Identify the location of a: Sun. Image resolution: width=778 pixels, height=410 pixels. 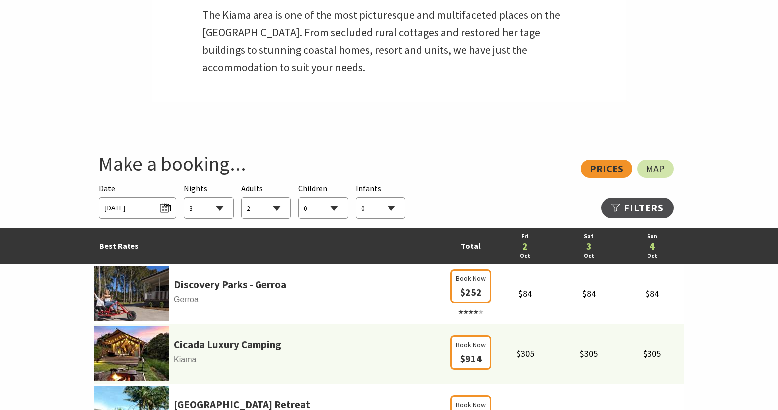
(652, 236).